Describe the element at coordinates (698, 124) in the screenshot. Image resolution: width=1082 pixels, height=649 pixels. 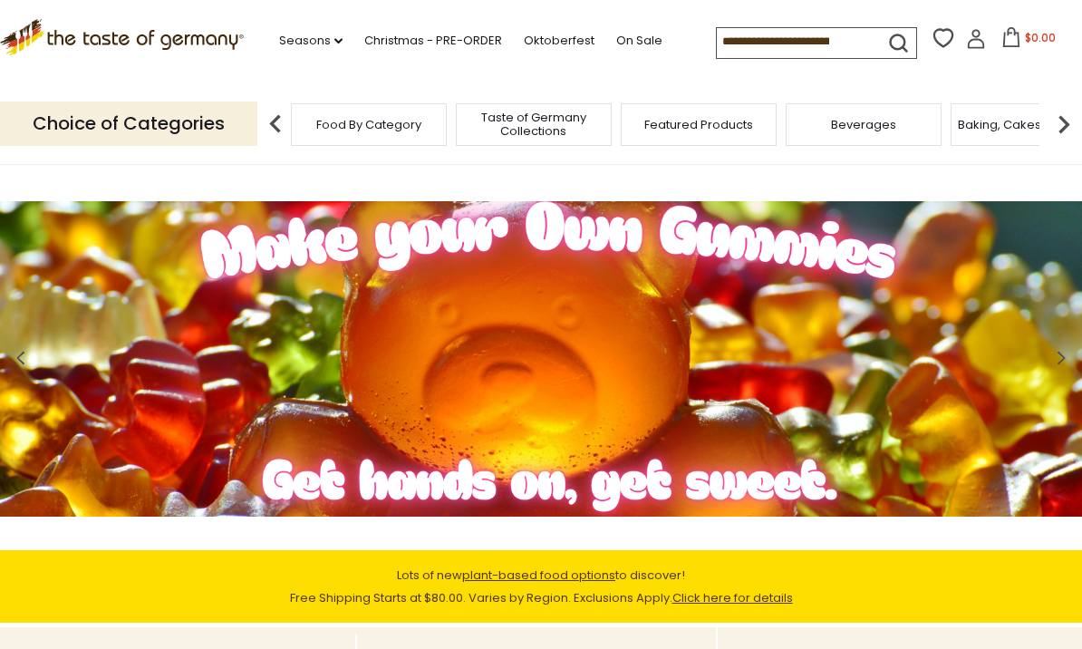
I see `a: Featured Products` at that location.